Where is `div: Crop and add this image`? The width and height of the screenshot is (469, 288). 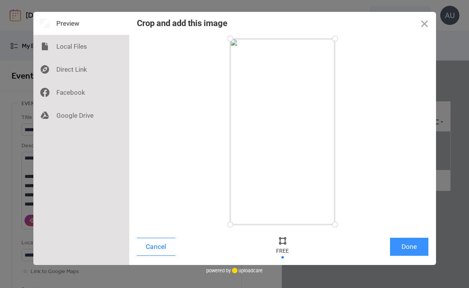
div: Crop and add this image is located at coordinates (182, 23).